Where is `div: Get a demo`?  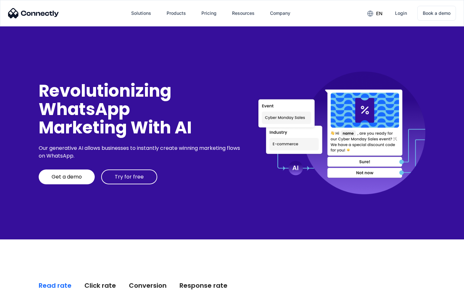 div: Get a demo is located at coordinates (67, 177).